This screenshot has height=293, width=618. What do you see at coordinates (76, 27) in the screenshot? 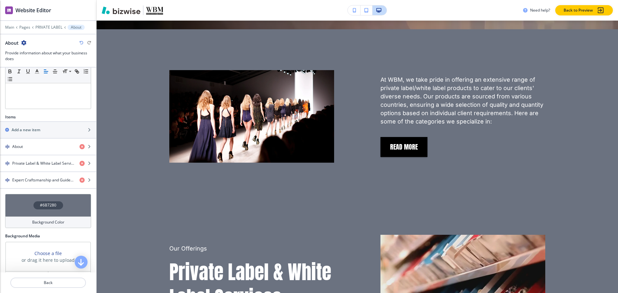
I see `p: About` at bounding box center [76, 27].